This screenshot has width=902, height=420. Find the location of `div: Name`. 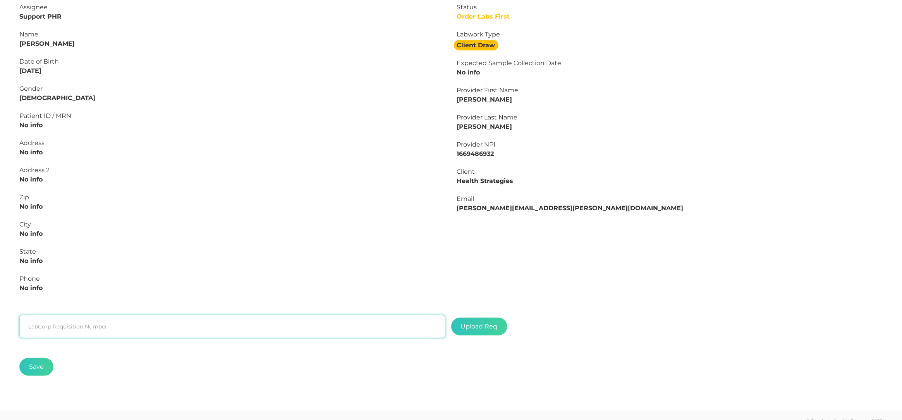

div: Name is located at coordinates (232, 34).